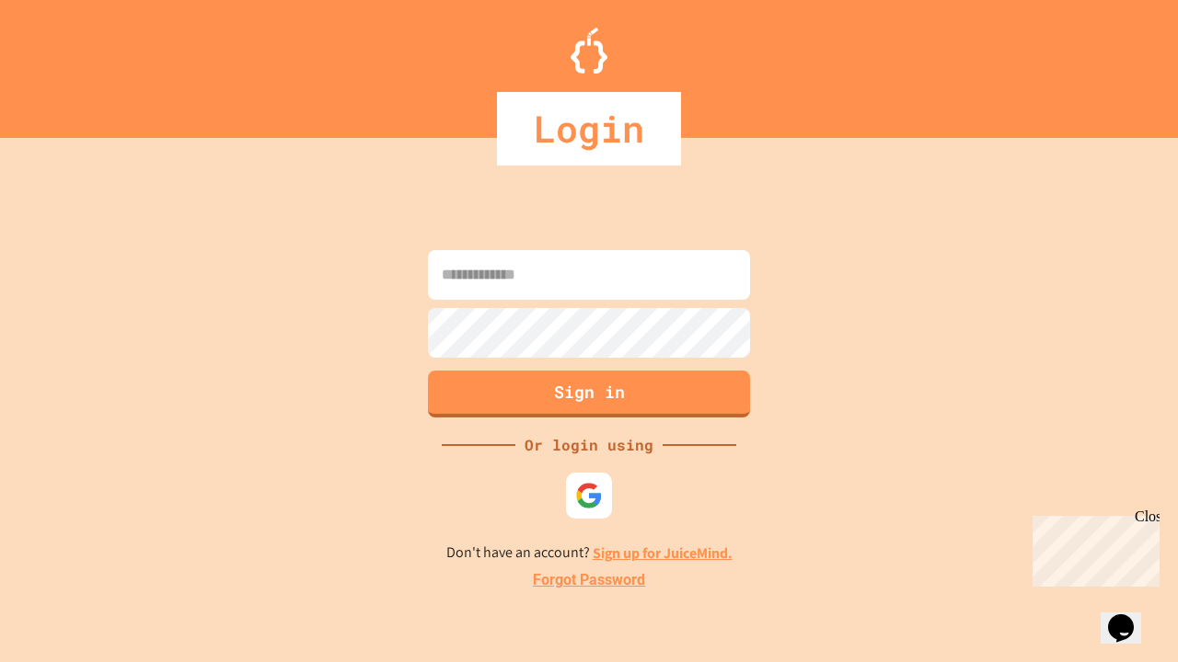  Describe the element at coordinates (589, 553) in the screenshot. I see `p: Don't have an account?` at that location.